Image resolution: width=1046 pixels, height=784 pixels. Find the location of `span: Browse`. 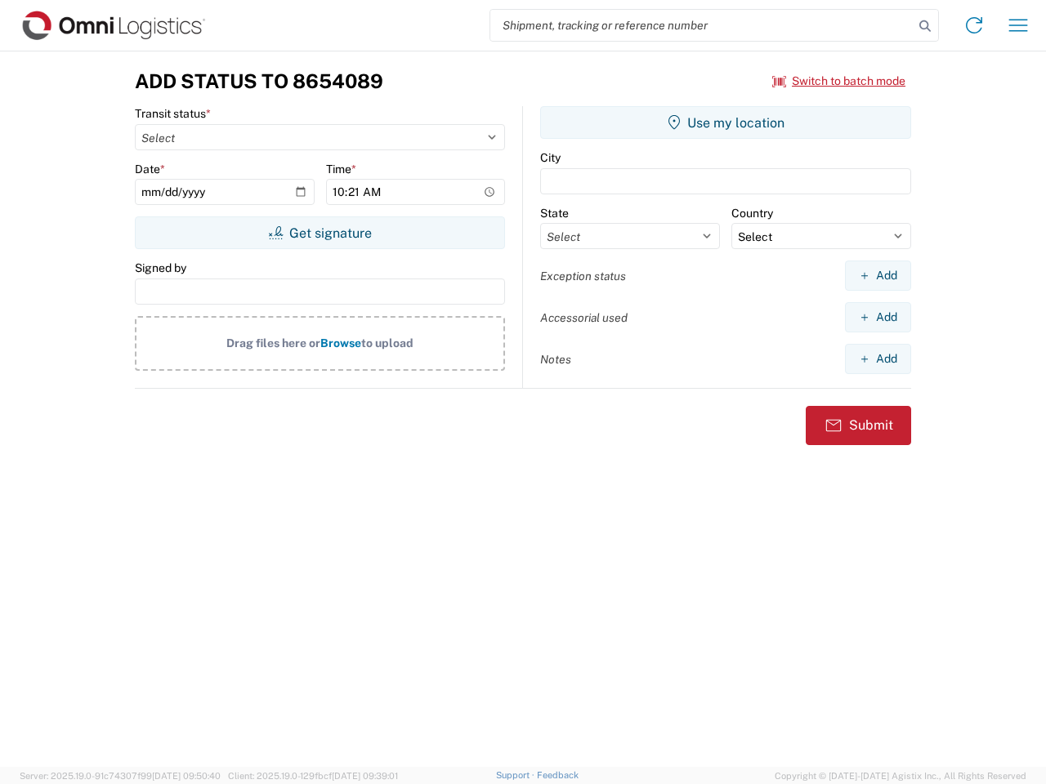

span: Browse is located at coordinates (341, 343).